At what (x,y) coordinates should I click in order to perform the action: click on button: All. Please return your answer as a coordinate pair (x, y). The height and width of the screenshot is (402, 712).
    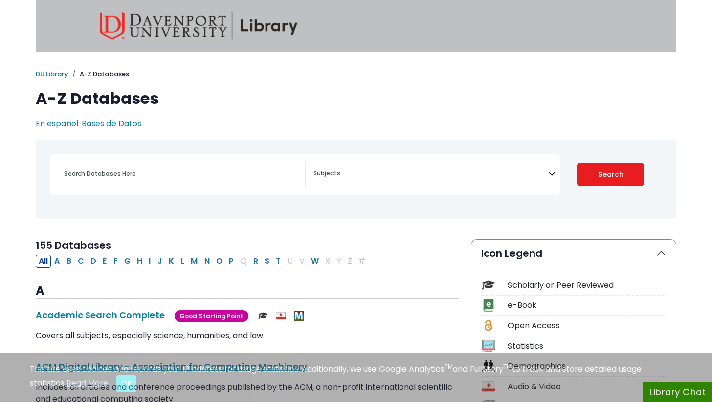
    Looking at the image, I should click on (43, 261).